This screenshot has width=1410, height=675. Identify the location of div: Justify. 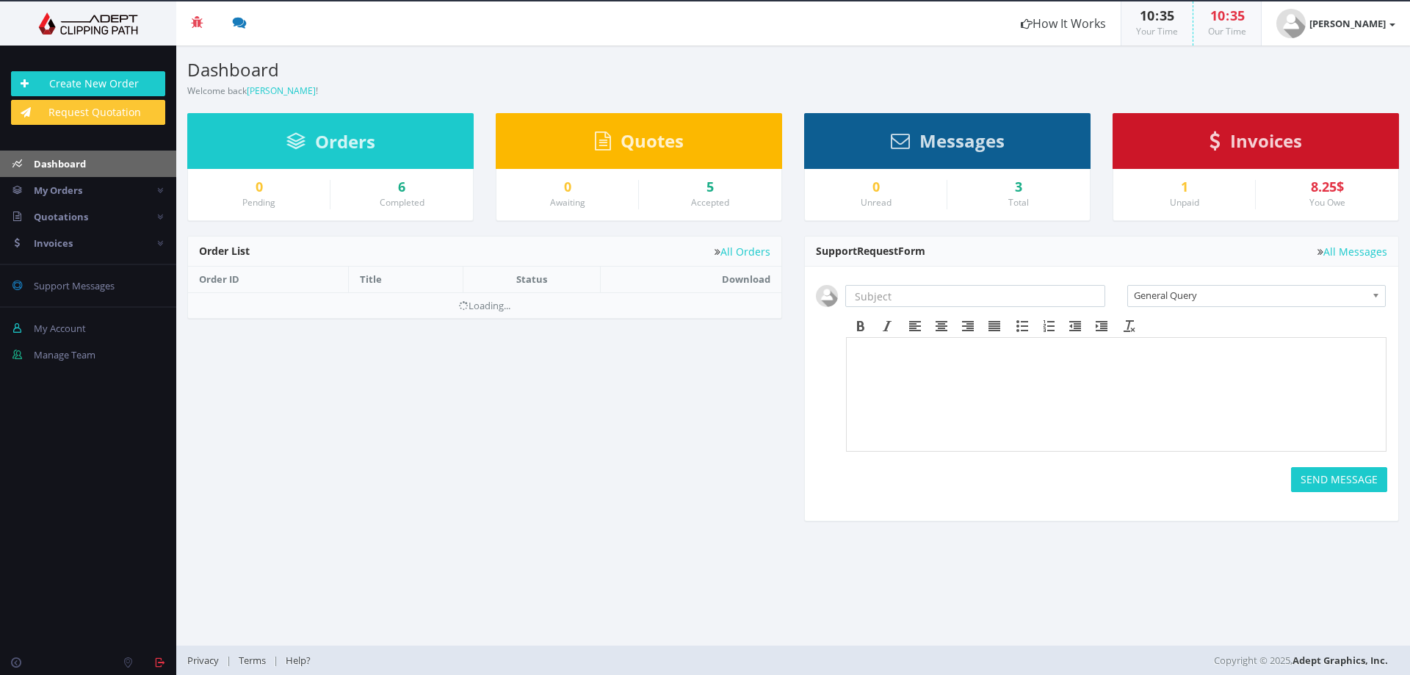
(994, 326).